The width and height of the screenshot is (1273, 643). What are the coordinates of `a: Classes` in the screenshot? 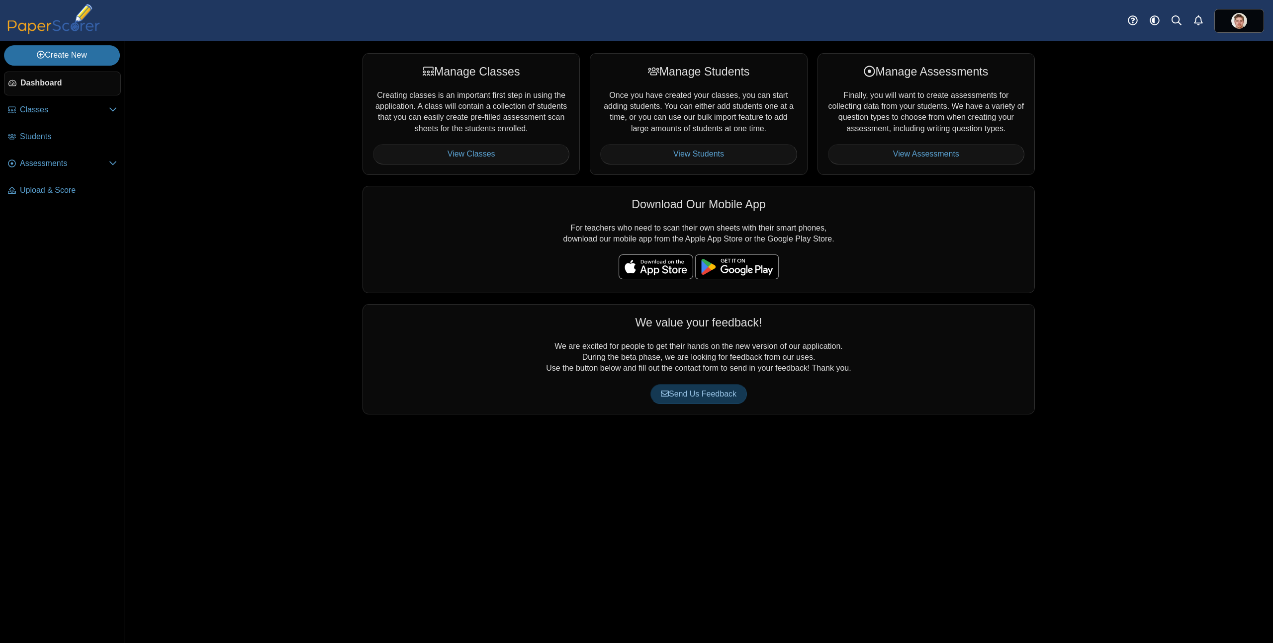 It's located at (62, 110).